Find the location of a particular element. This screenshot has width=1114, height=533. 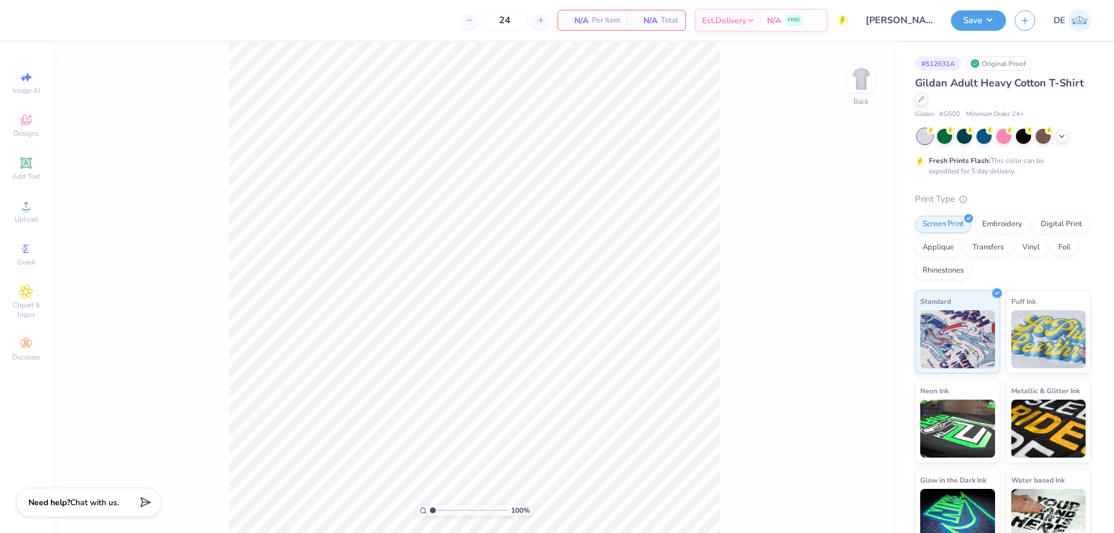

div: Print Type is located at coordinates (1003, 199).